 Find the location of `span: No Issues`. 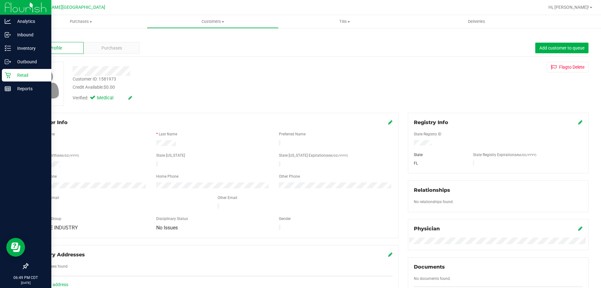

span: No Issues is located at coordinates (167, 227).